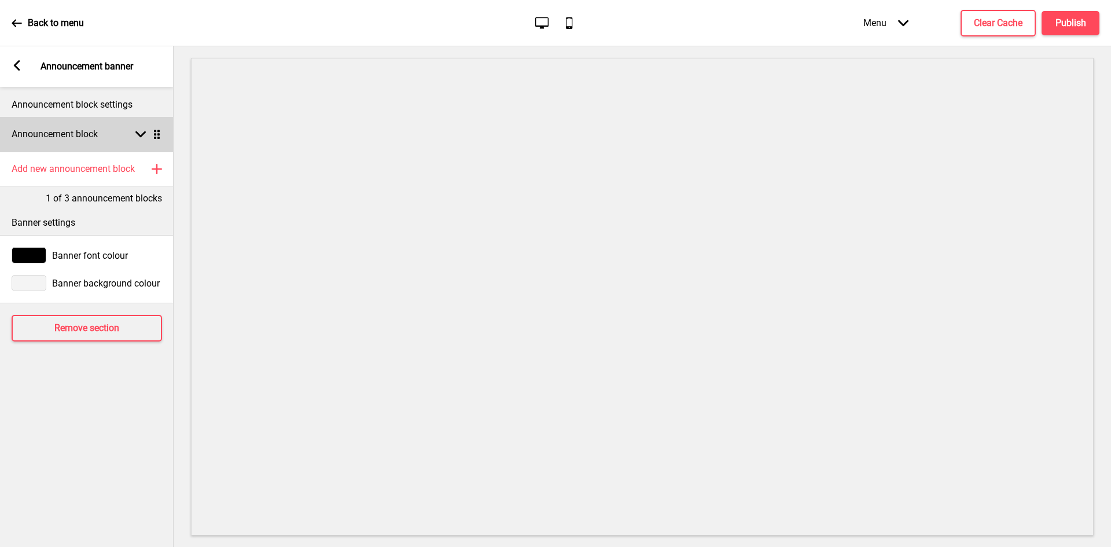 This screenshot has width=1111, height=547. Describe the element at coordinates (106, 283) in the screenshot. I see `span: Banner background colour` at that location.